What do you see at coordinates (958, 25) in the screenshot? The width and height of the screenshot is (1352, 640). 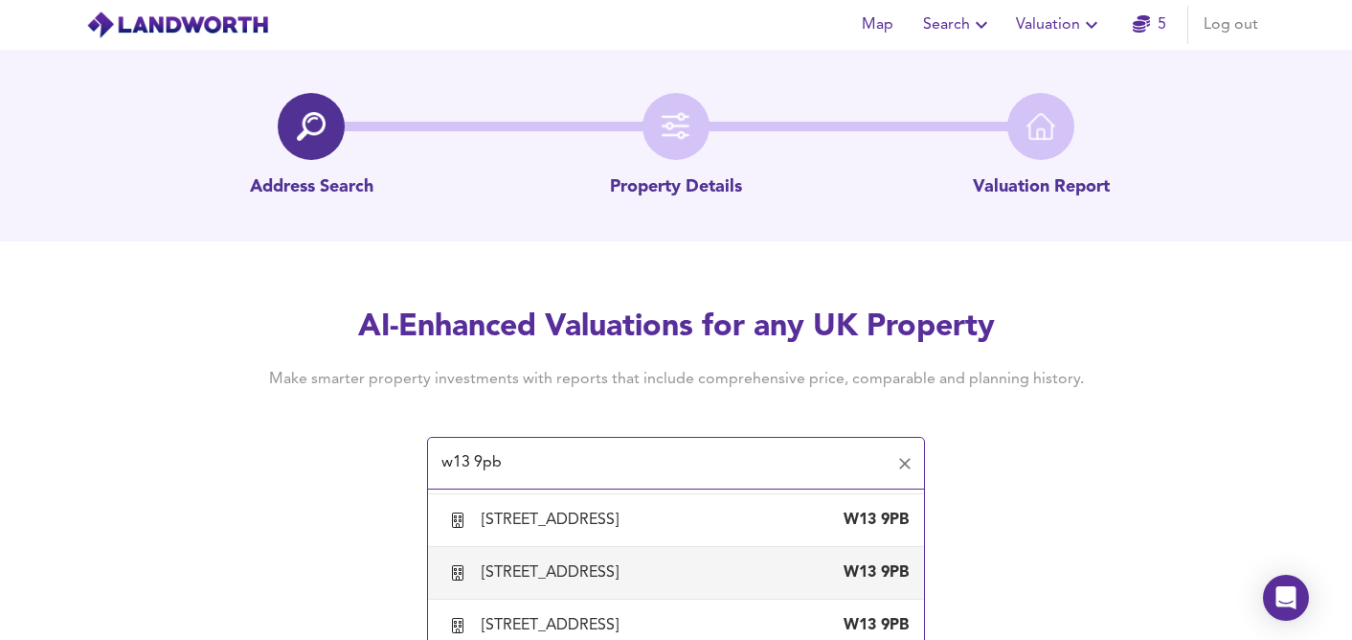 I see `button: Search` at bounding box center [958, 25].